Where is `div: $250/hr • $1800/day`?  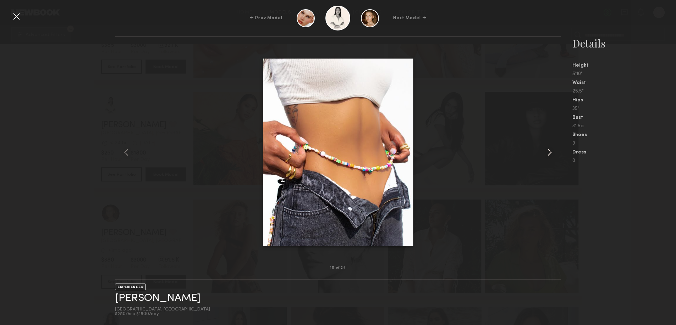 div: $250/hr • $1800/day is located at coordinates (163, 314).